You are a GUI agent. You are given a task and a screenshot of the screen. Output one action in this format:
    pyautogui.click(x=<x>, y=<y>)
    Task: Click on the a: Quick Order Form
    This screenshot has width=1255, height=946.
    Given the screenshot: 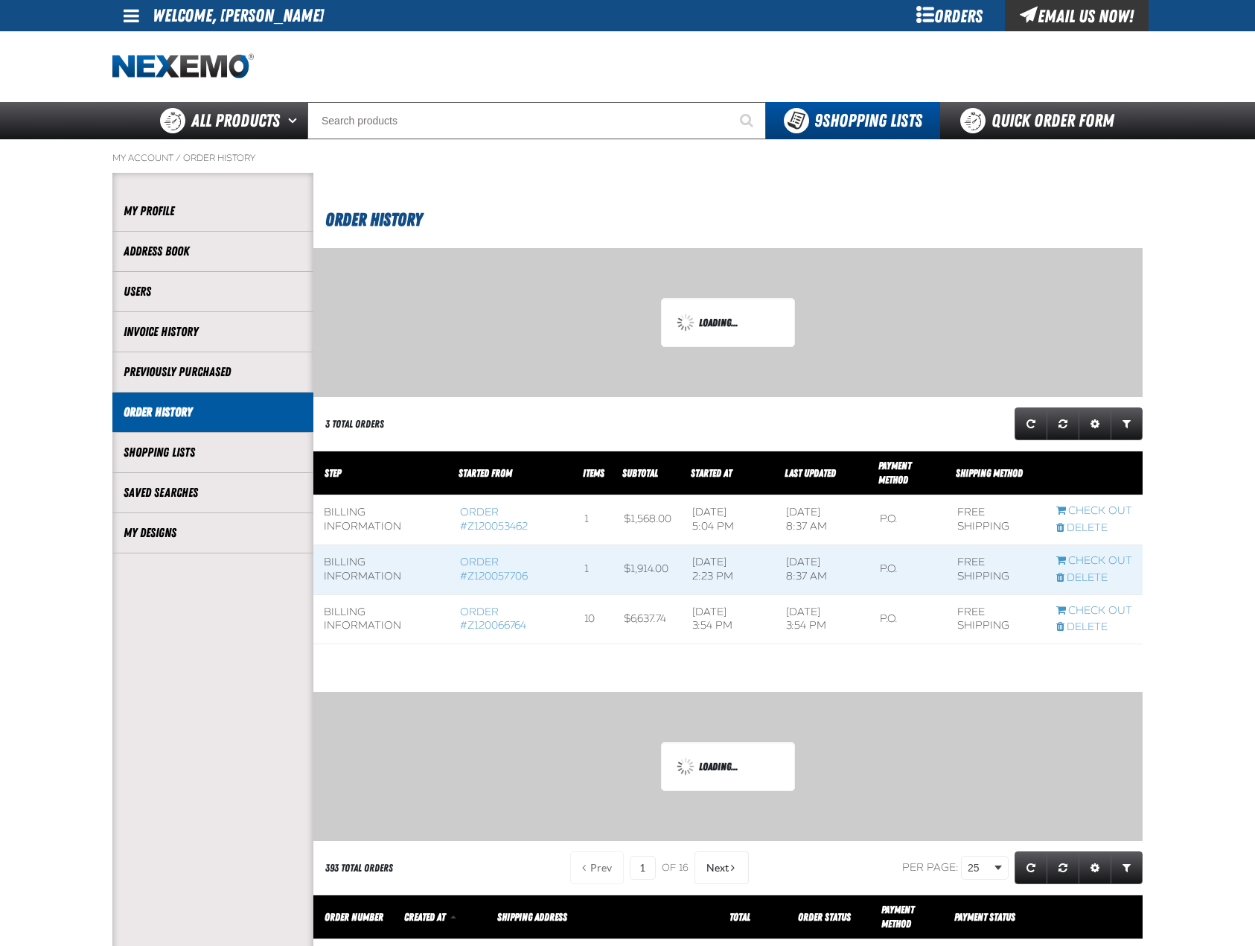 What is the action you would take?
    pyautogui.click(x=1041, y=121)
    